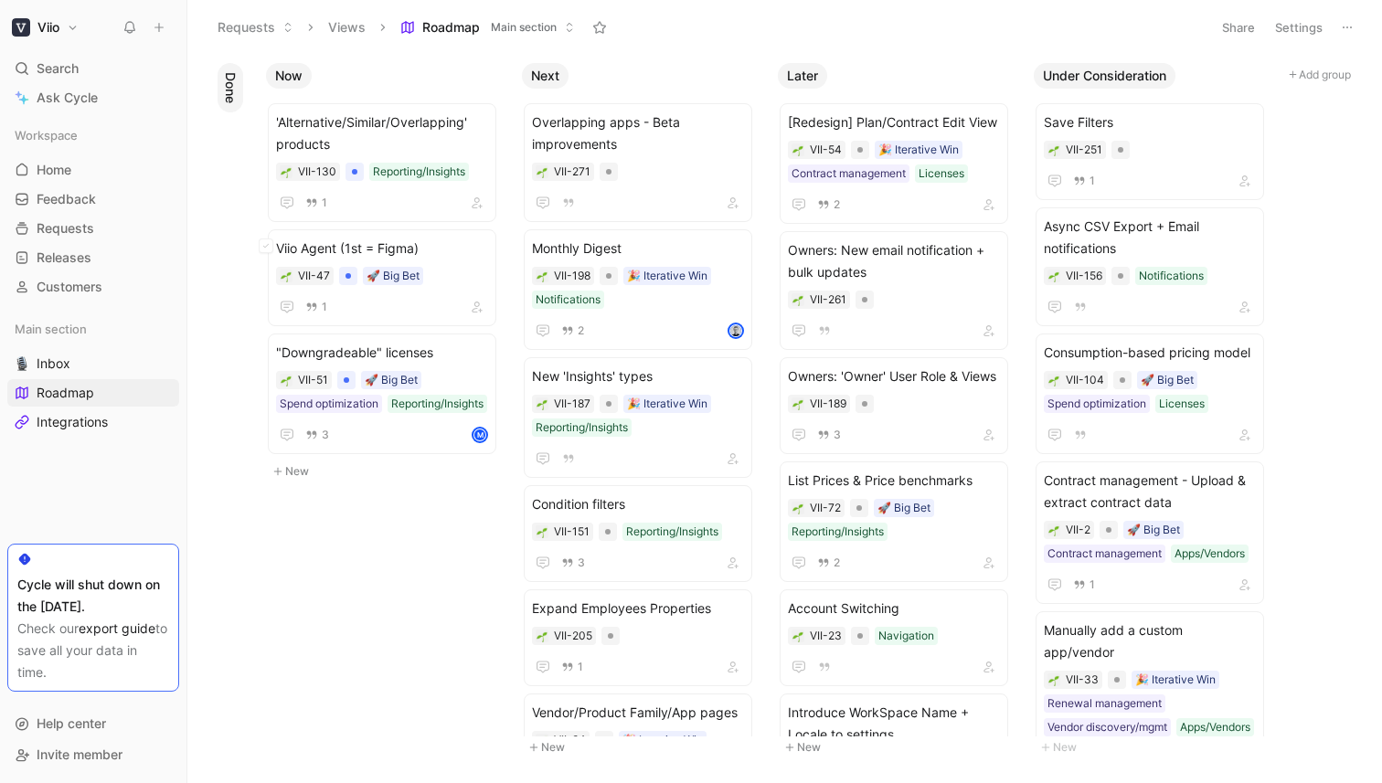 This screenshot has height=783, width=1382. Describe the element at coordinates (638, 505) in the screenshot. I see `span: Condition filters` at that location.